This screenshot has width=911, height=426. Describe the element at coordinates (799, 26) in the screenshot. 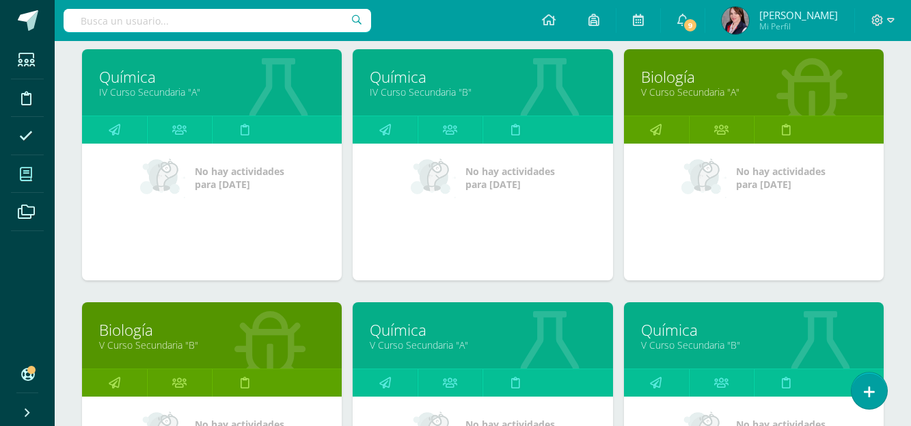

I see `span: Mi Perfil` at that location.